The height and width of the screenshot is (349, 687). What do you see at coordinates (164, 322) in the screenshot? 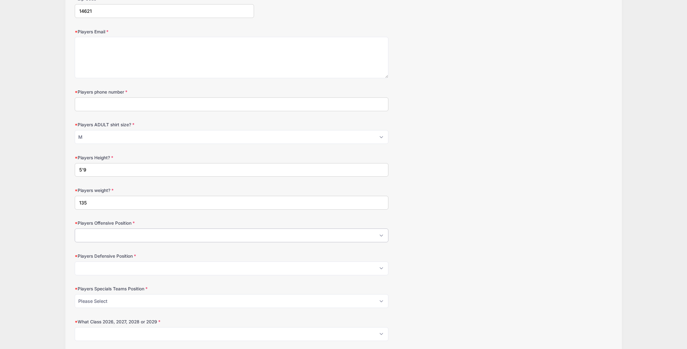
I see `label: What Class 2026, 2027, 2028 or 2029` at bounding box center [164, 322].